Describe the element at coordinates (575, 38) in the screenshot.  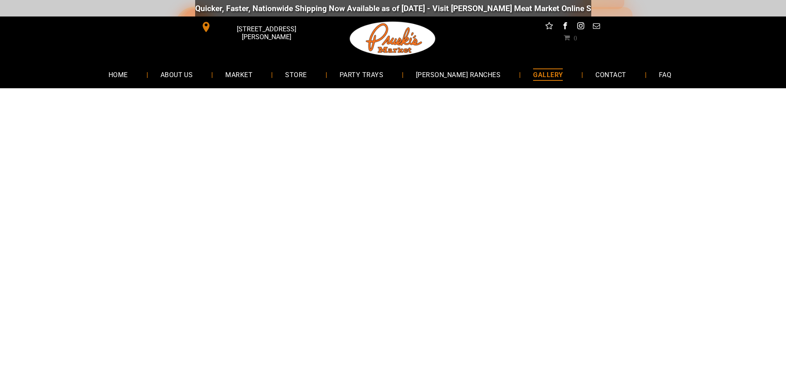
I see `span: 0` at that location.